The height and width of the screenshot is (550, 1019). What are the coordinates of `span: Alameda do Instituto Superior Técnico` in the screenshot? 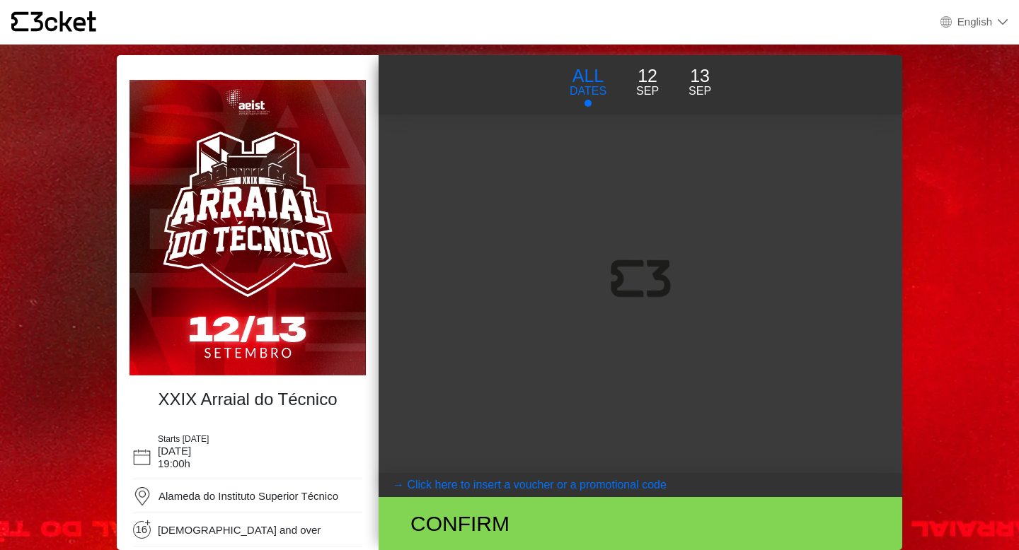 It's located at (248, 496).